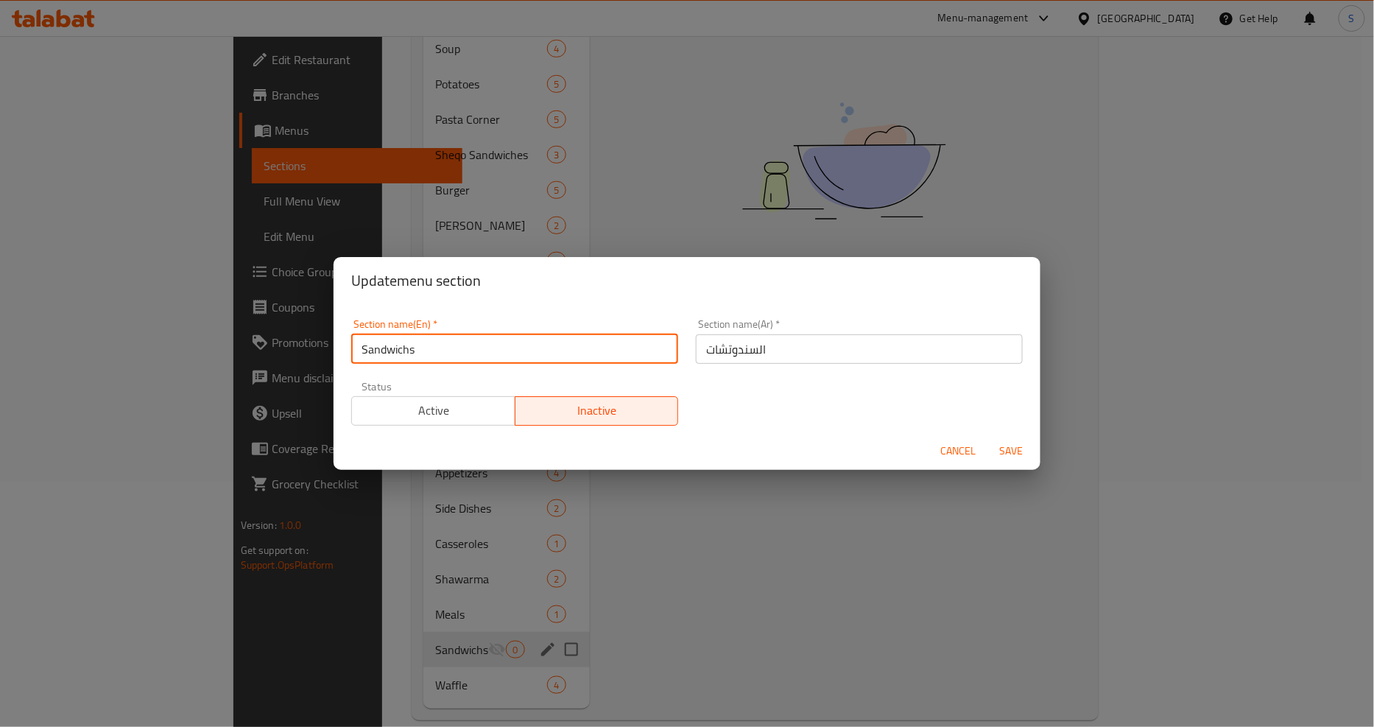 This screenshot has width=1374, height=727. I want to click on button: Inactive, so click(597, 411).